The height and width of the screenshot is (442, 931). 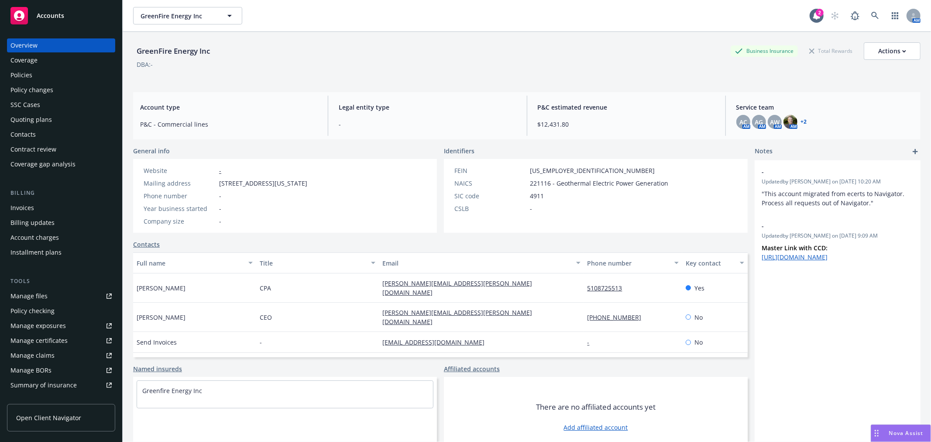 What do you see at coordinates (608, 288) in the screenshot?
I see `a: 5108725513` at bounding box center [608, 288].